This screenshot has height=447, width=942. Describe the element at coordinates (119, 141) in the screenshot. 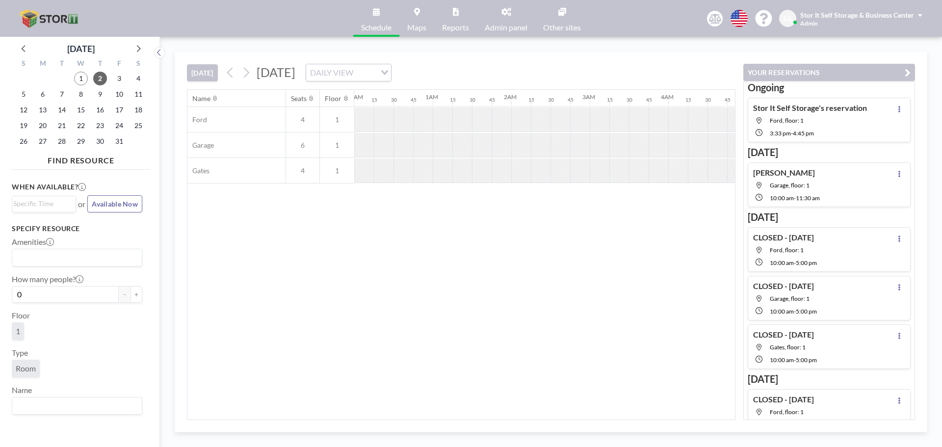

I see `span: Friday, October 31, 2025` at that location.